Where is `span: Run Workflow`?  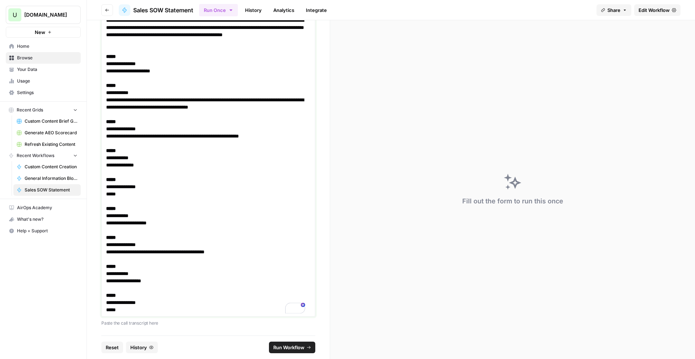 span: Run Workflow is located at coordinates (289, 347).